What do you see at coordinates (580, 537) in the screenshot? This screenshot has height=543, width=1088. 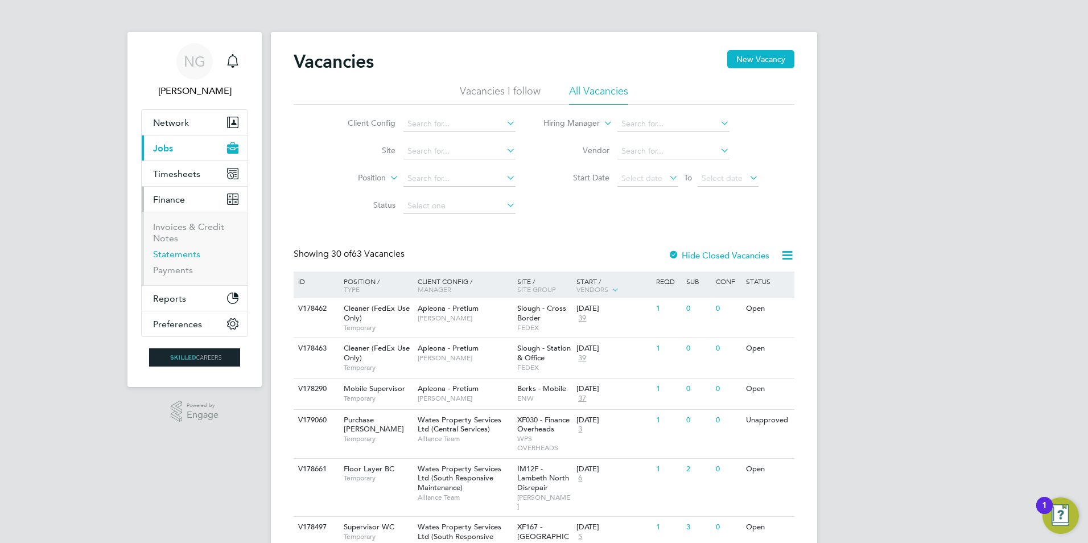 I see `span: 5` at bounding box center [580, 537].